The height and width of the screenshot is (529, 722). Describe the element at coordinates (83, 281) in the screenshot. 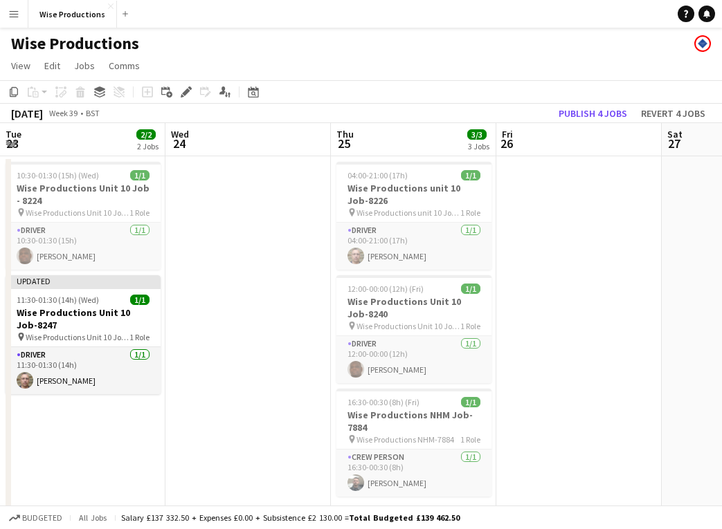

I see `div: Updated` at that location.